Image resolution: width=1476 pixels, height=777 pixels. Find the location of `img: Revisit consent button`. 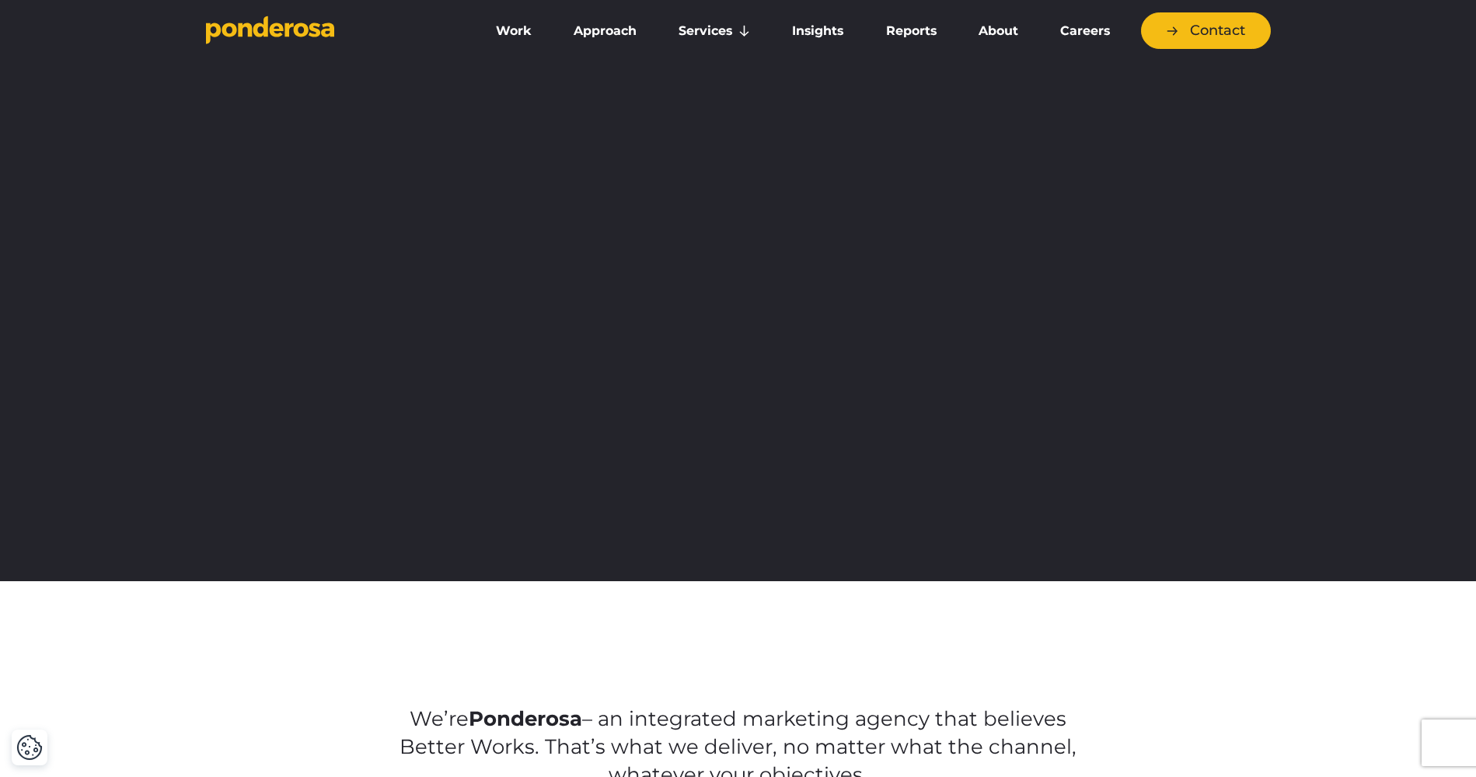

img: Revisit consent button is located at coordinates (30, 748).